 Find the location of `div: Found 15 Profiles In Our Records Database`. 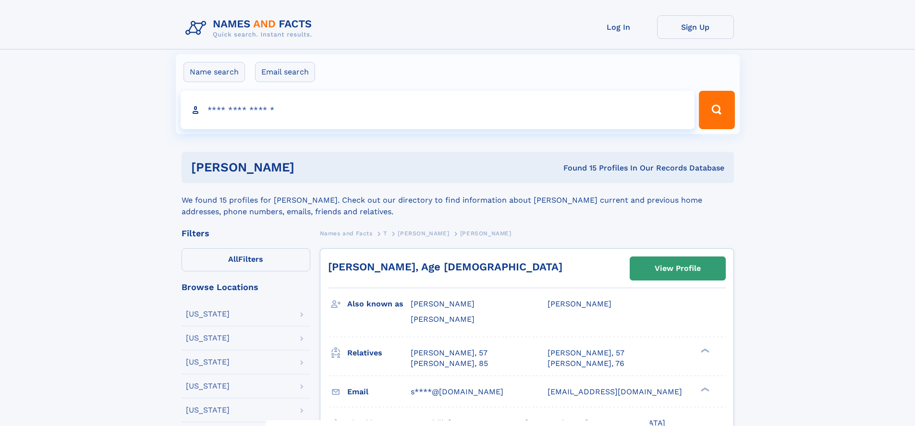

div: Found 15 Profiles In Our Records Database is located at coordinates (576, 168).